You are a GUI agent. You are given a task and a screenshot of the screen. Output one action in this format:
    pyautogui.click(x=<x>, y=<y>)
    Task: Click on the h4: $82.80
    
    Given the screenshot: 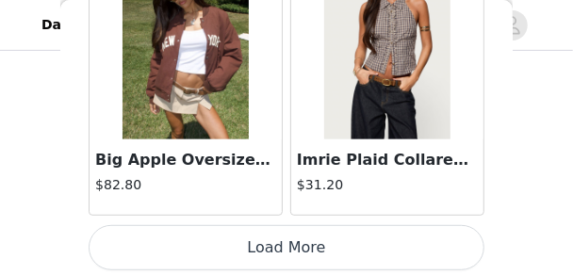 What is the action you would take?
    pyautogui.click(x=186, y=185)
    